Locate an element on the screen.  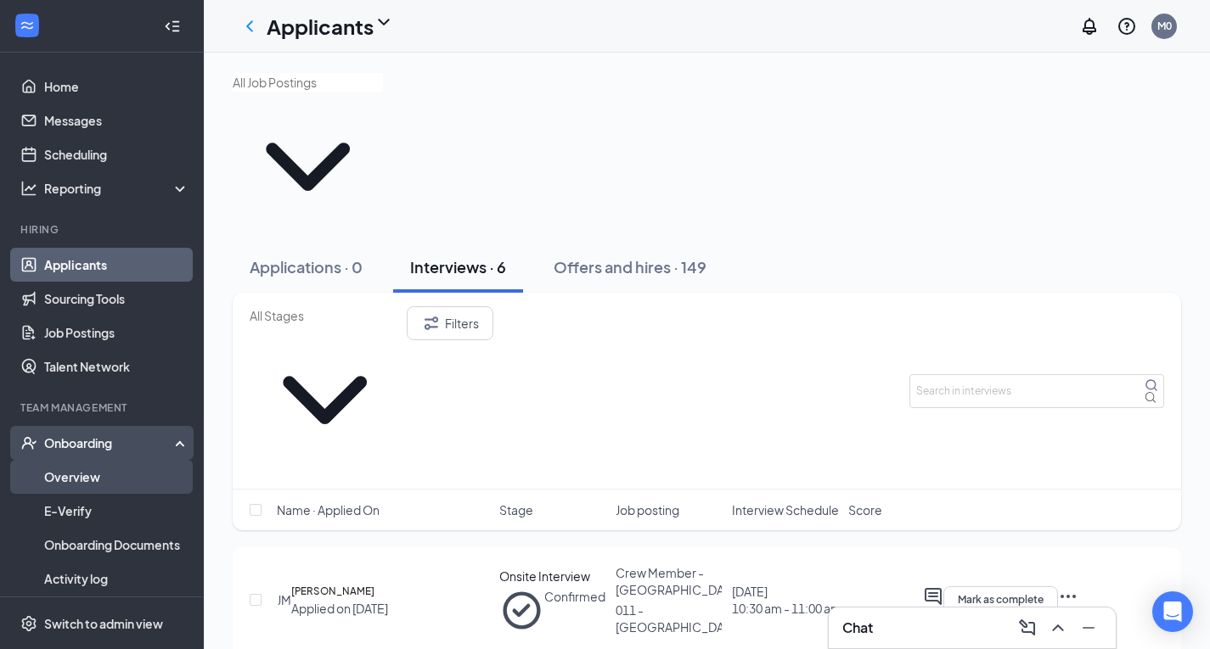
a: Scheduling is located at coordinates (116, 154).